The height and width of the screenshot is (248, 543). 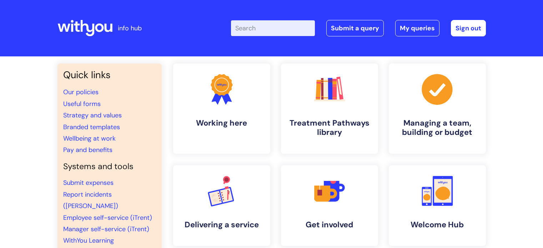 What do you see at coordinates (222, 123) in the screenshot?
I see `h4: Working here` at bounding box center [222, 123].